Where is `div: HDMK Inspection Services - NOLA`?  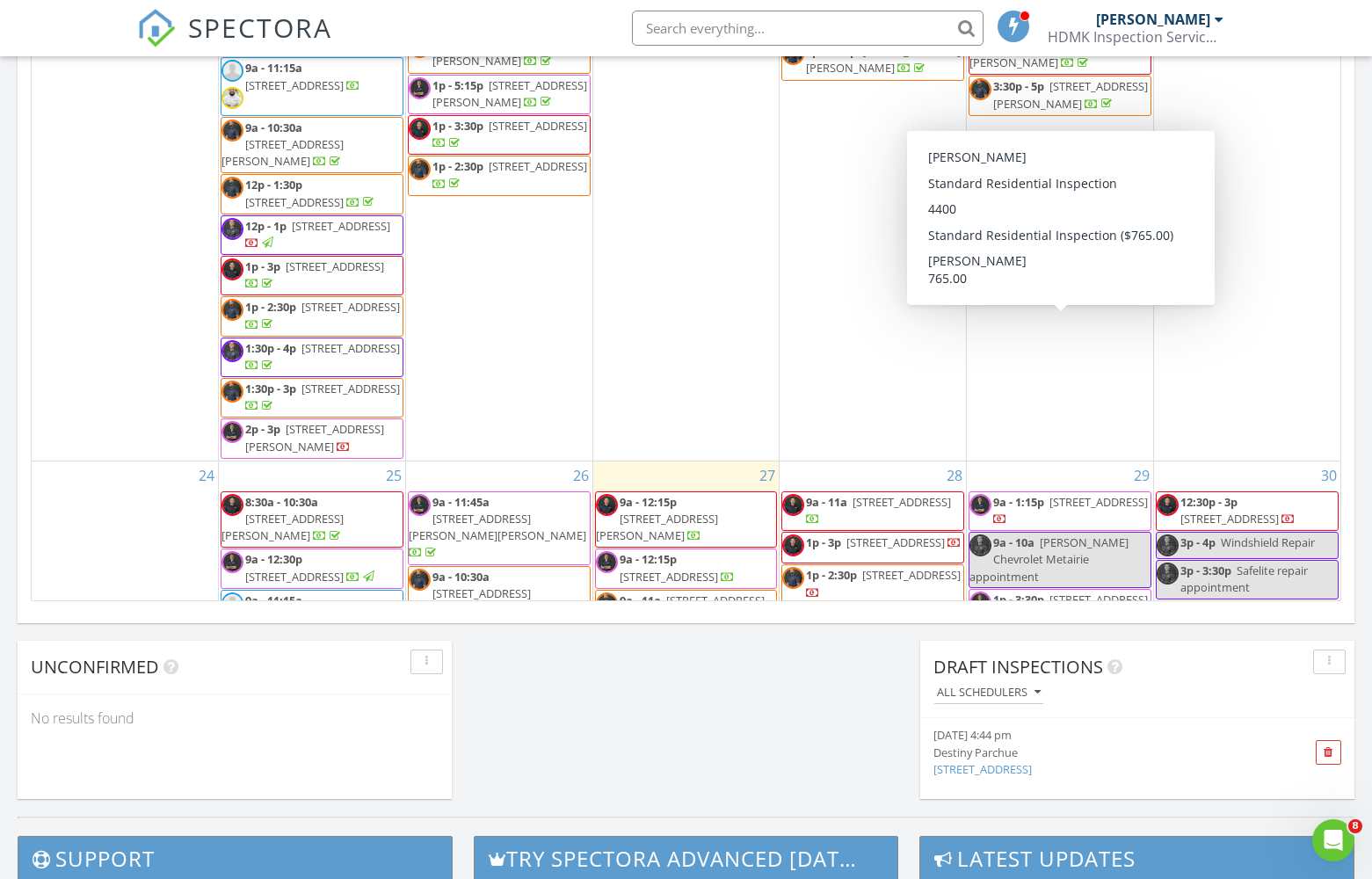 div: HDMK Inspection Services - NOLA is located at coordinates (1135, 37).